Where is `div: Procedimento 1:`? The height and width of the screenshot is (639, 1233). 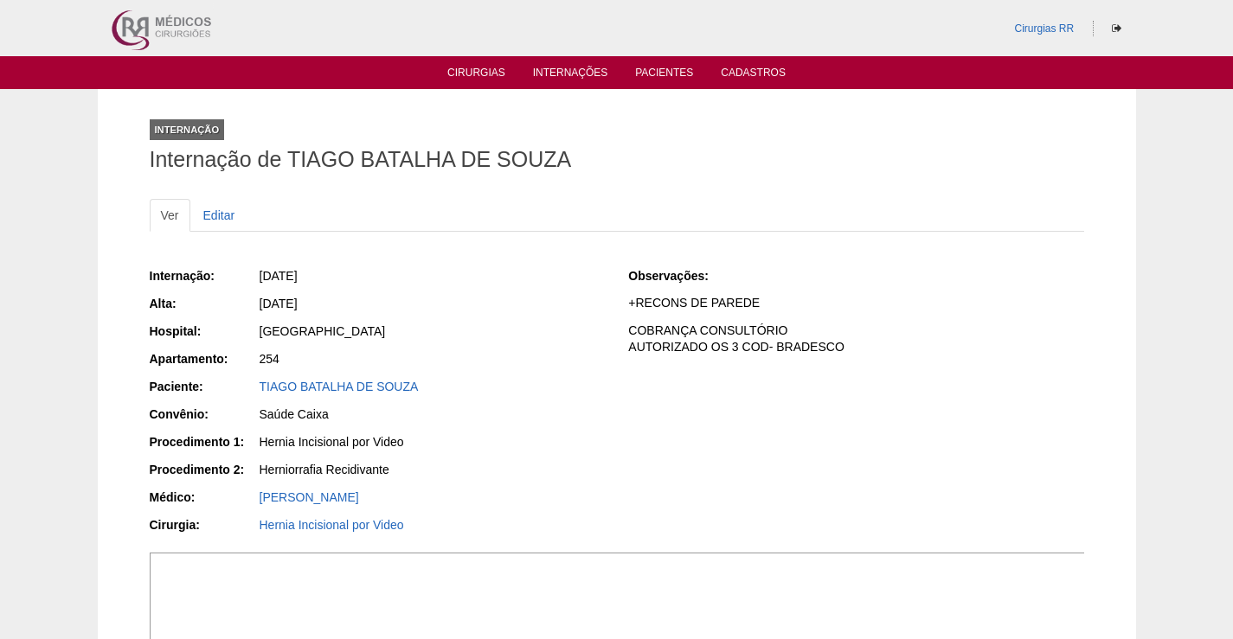
div: Procedimento 1: is located at coordinates (203, 442).